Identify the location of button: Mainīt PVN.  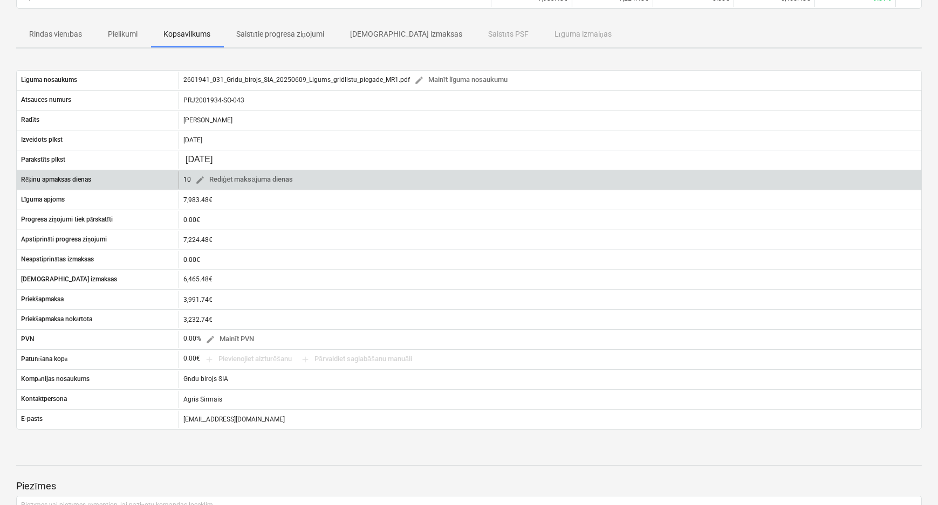
(230, 339).